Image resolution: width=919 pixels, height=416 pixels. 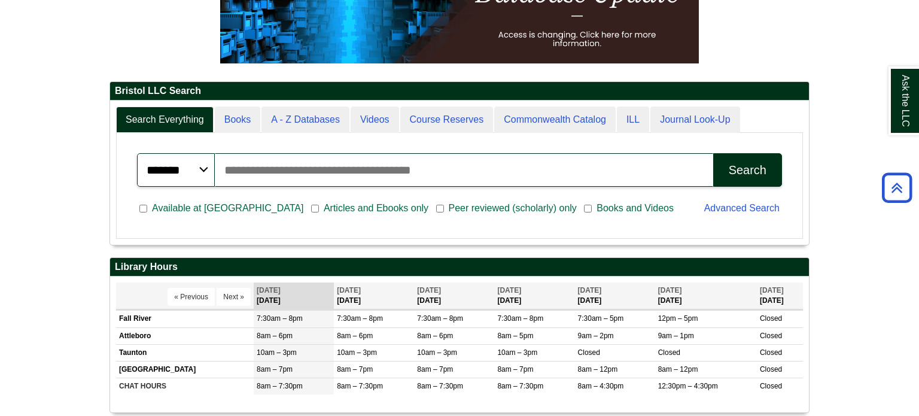 What do you see at coordinates (315, 209) in the screenshot?
I see `input: Articles and Ebooks only` at bounding box center [315, 209].